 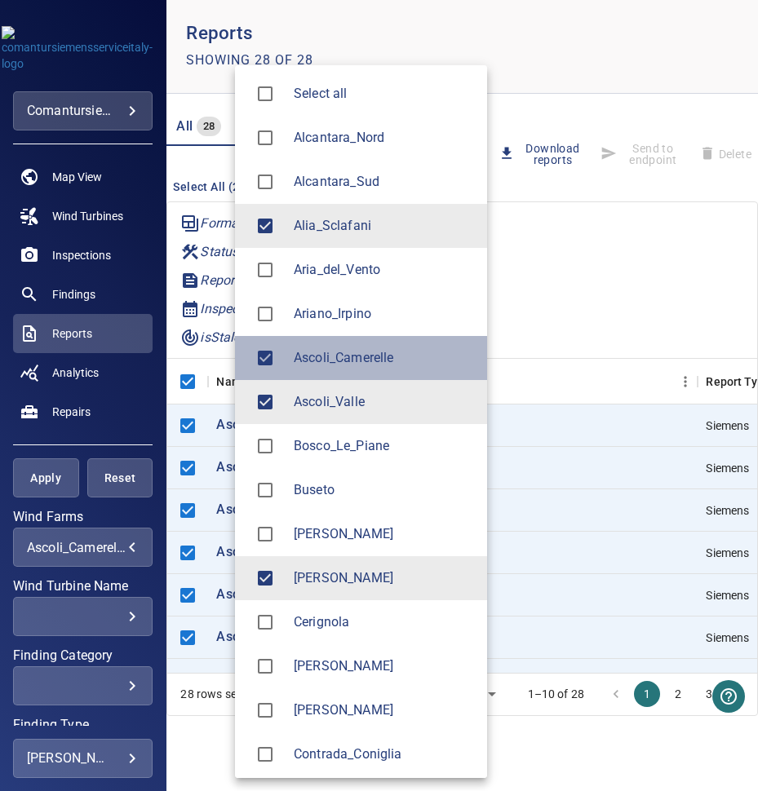 What do you see at coordinates (383, 94) in the screenshot?
I see `span: Select all` at bounding box center [383, 94].